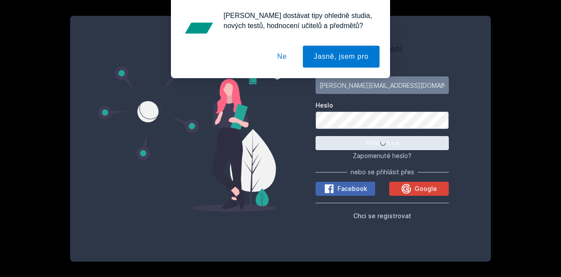  What do you see at coordinates (382, 215) in the screenshot?
I see `span: Chci se registrovat` at bounding box center [382, 215].